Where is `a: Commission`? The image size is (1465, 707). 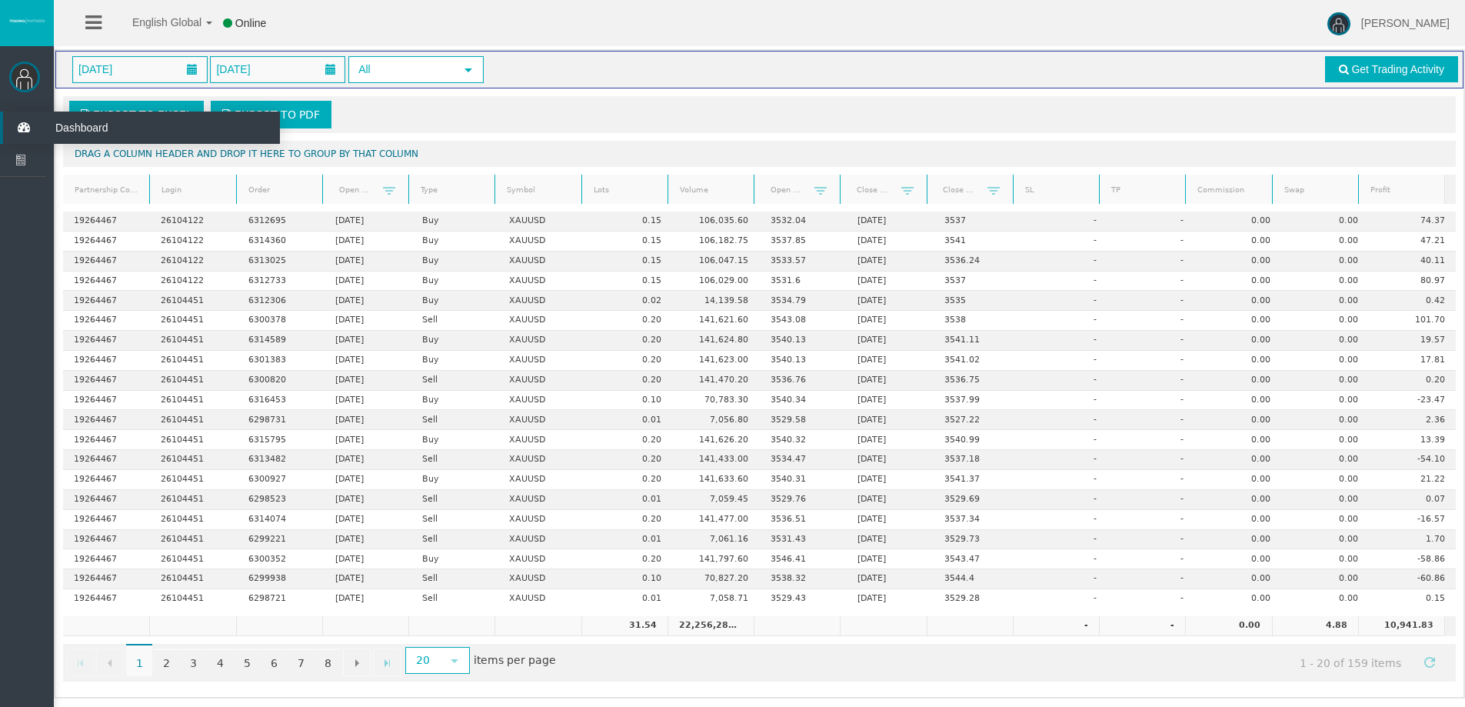 a: Commission is located at coordinates (1229, 190).